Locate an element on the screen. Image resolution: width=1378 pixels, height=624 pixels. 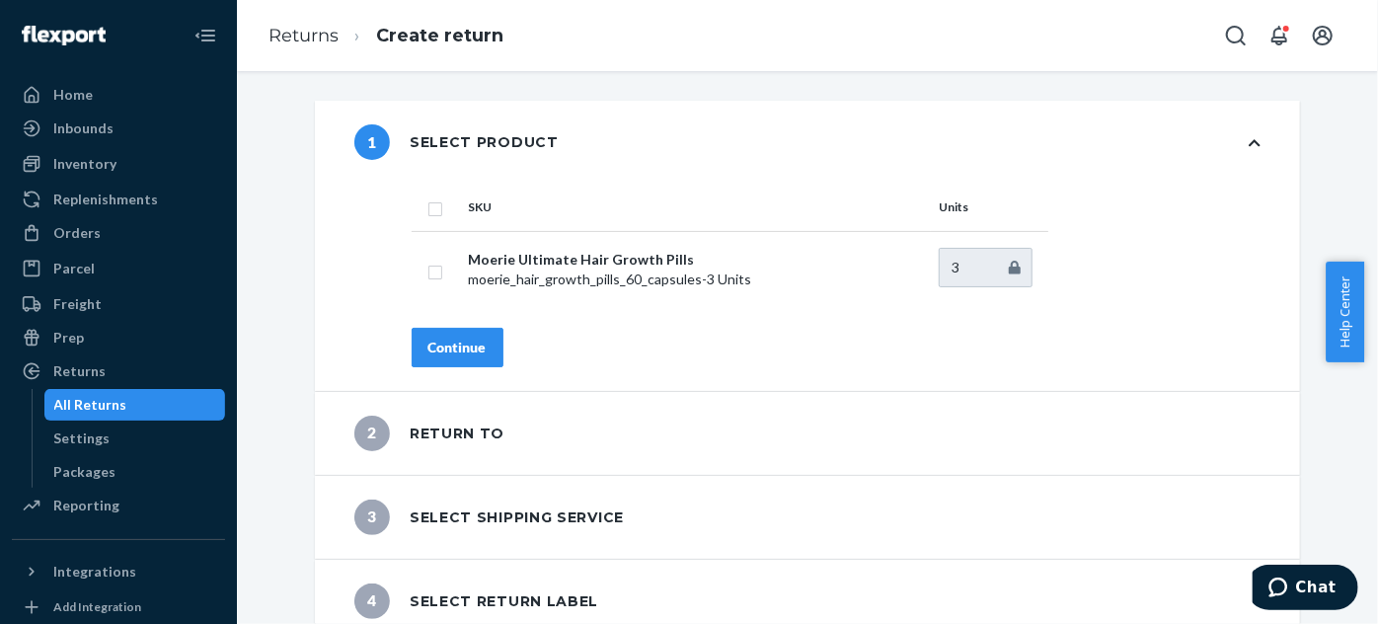
a: All Returns is located at coordinates (135, 405).